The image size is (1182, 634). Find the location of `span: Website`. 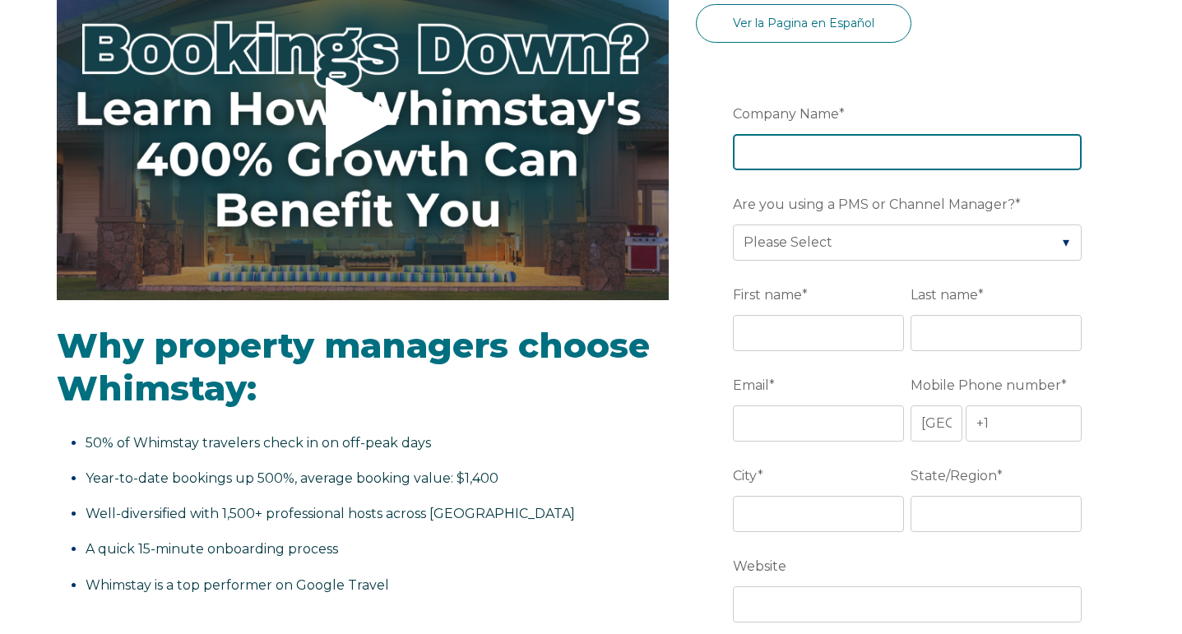

span: Website is located at coordinates (759, 566).